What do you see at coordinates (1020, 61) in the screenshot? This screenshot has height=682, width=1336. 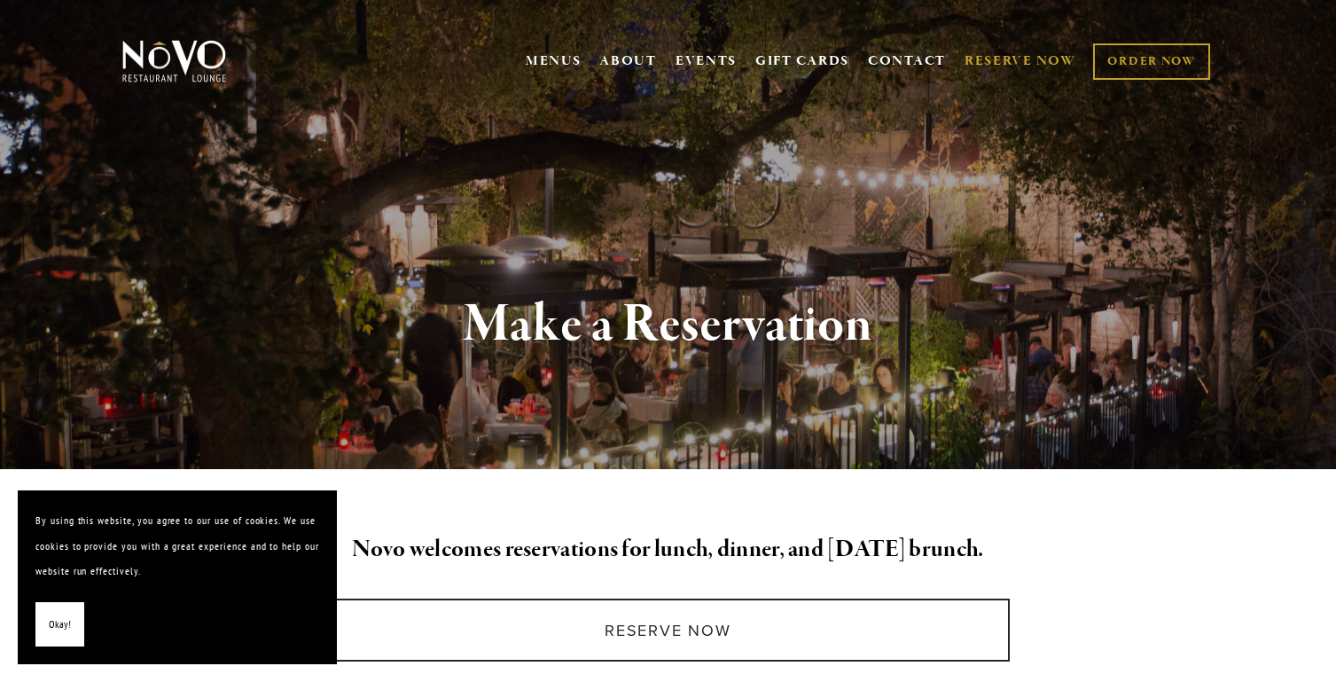 I see `a: RESERVE NOW` at bounding box center [1020, 61].